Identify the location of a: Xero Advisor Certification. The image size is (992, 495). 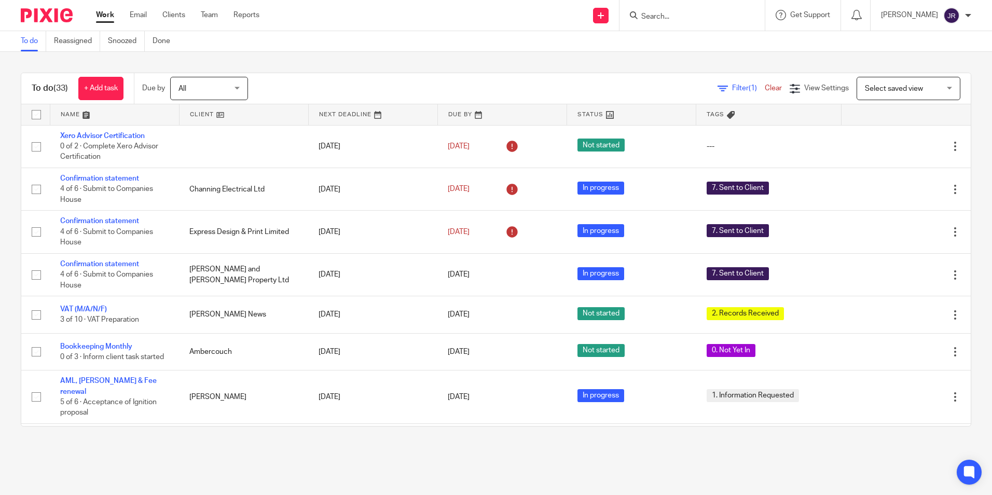
(102, 136).